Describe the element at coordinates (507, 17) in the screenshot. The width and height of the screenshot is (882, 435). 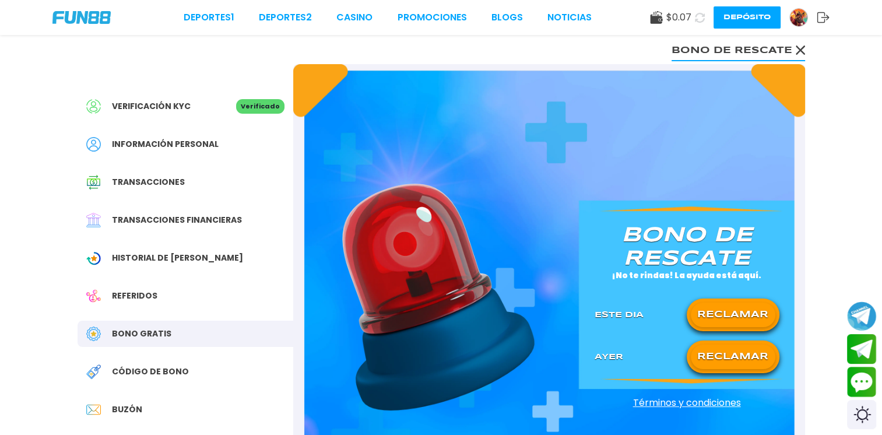
I see `a: BLOGS` at that location.